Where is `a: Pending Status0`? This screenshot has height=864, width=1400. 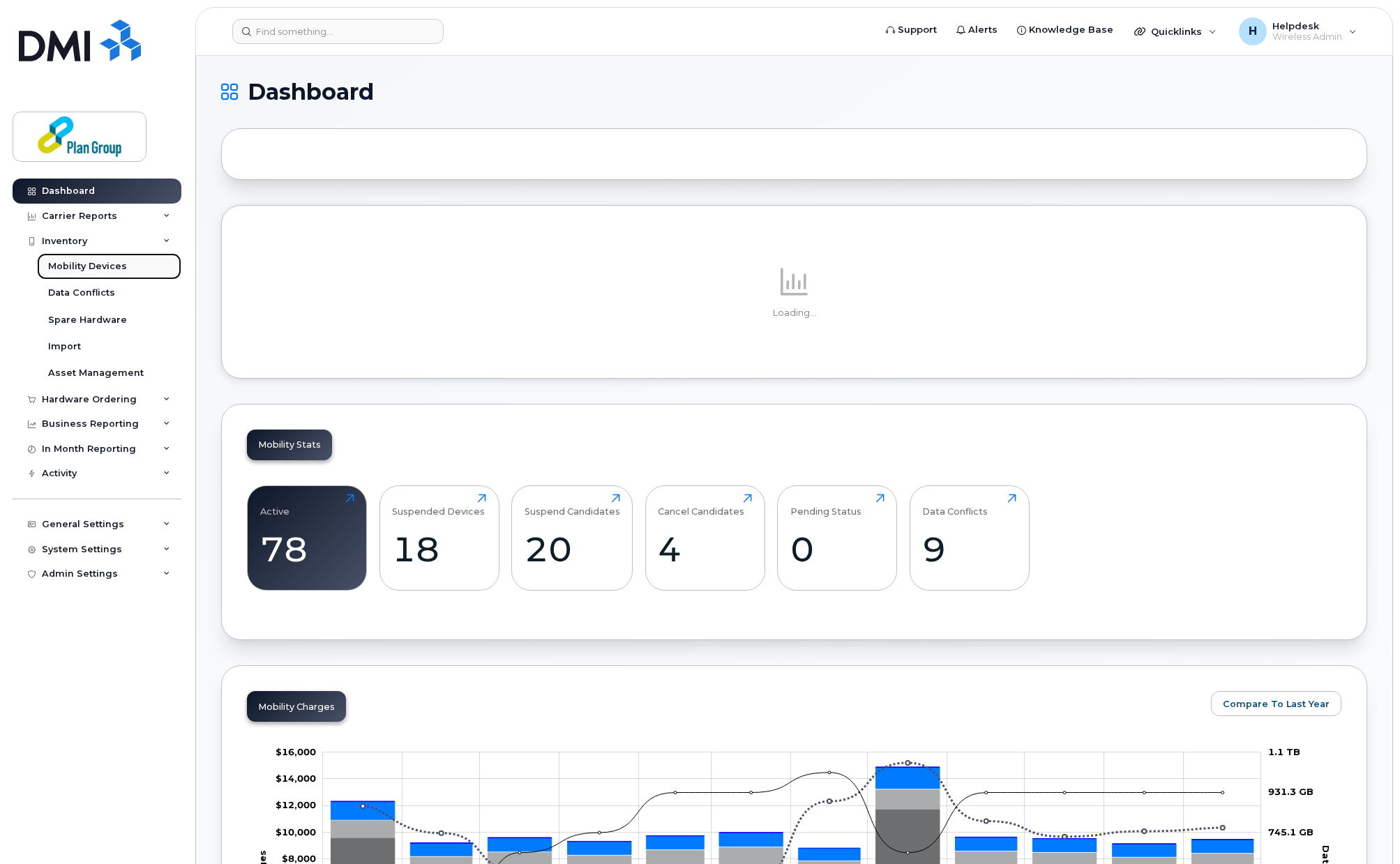
a: Pending Status0 is located at coordinates (837, 538).